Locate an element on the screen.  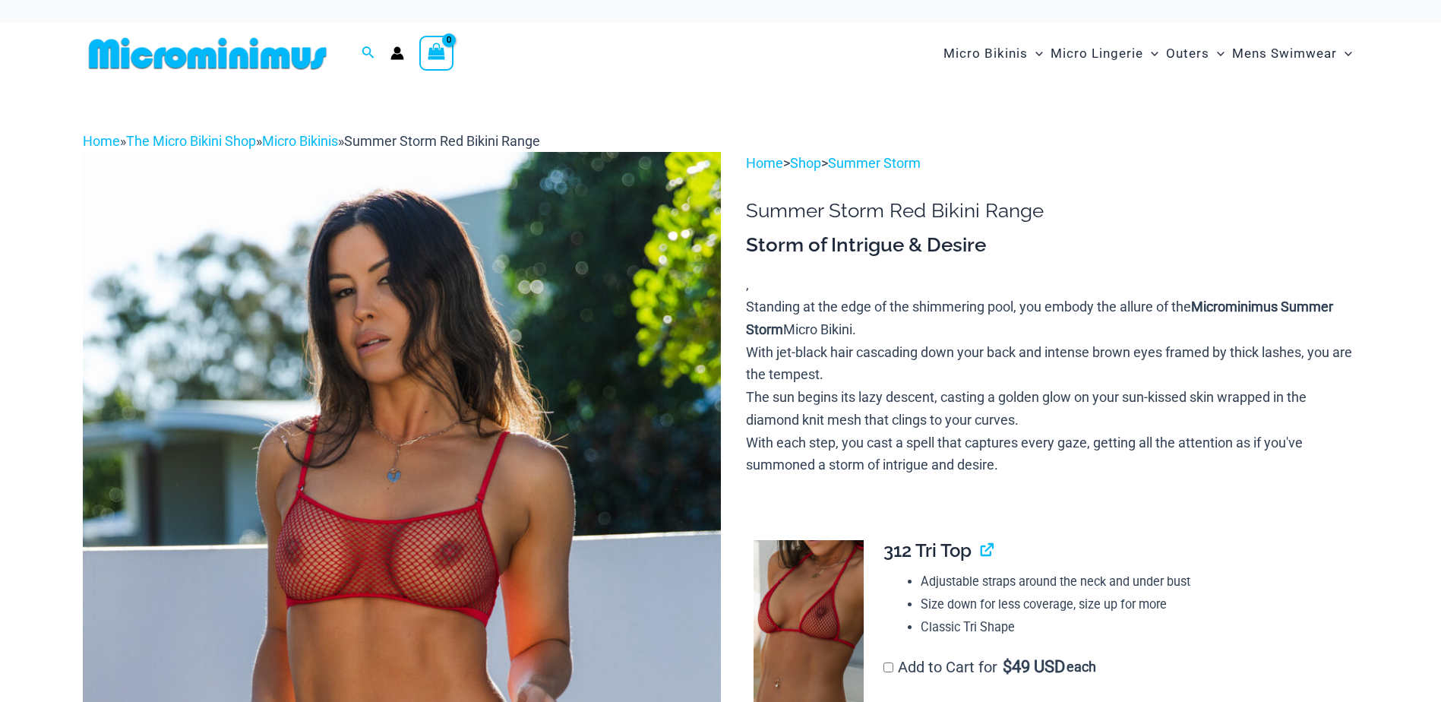
h1: Summer Storm Red Bikini Range is located at coordinates (1052, 210).